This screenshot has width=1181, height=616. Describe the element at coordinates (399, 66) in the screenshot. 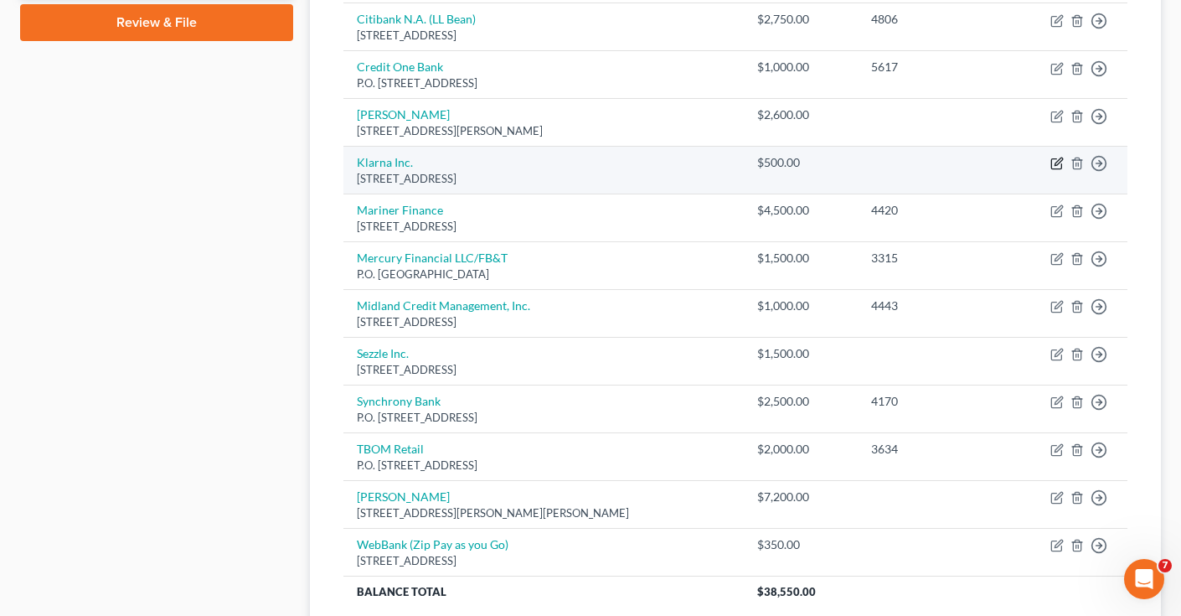

I see `a: Credit One Bank` at that location.